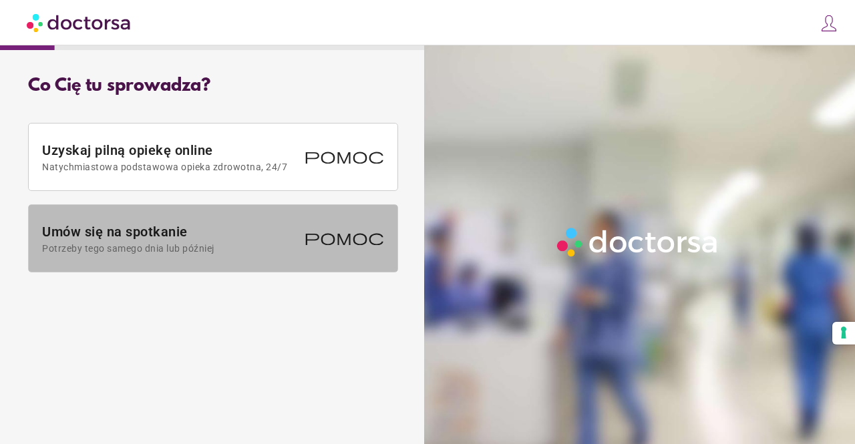  I want to click on font: Uzyskaj pilną opiekę online, so click(128, 150).